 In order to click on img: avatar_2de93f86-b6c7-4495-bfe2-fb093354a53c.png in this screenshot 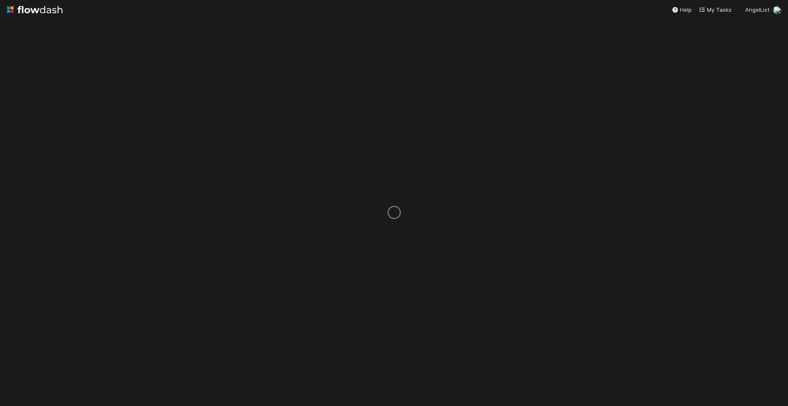, I will do `click(777, 10)`.